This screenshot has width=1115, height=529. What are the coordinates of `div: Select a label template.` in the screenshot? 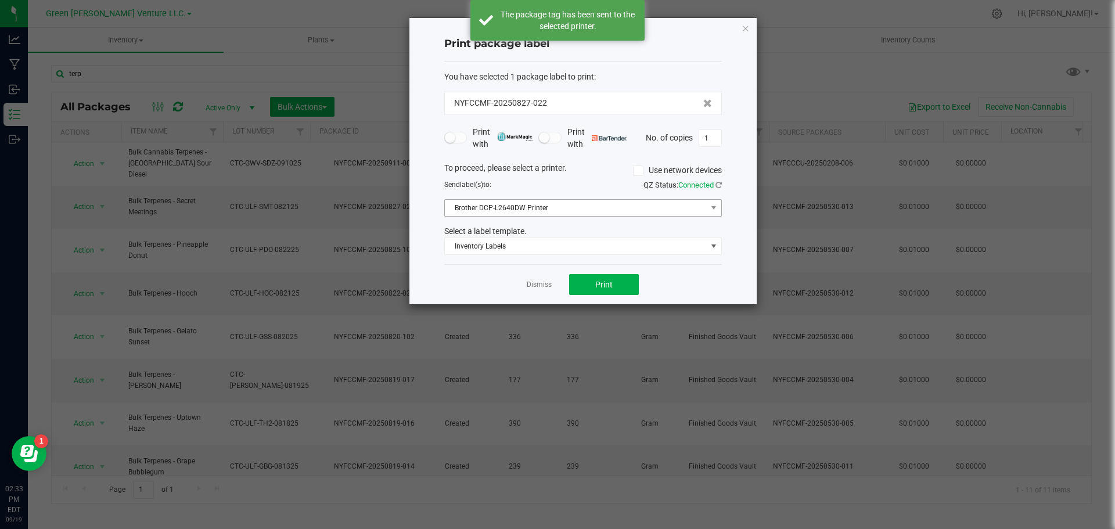 It's located at (583, 231).